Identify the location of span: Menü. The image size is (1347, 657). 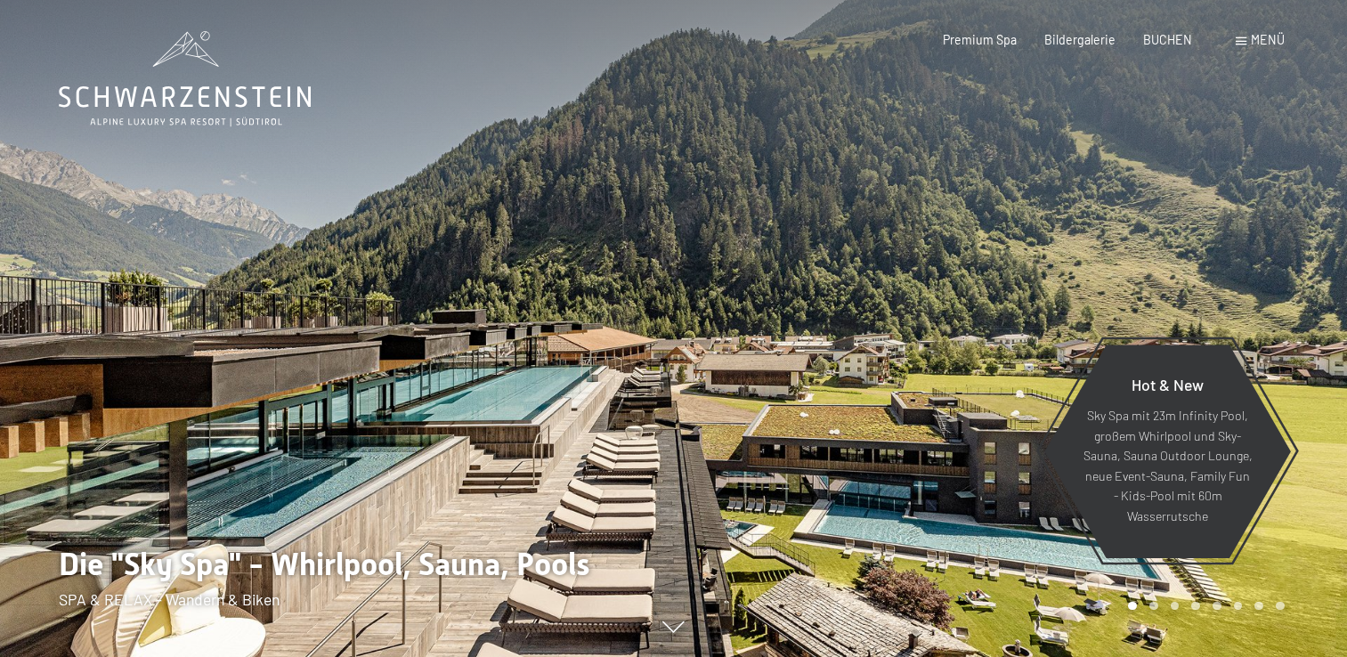
(1268, 39).